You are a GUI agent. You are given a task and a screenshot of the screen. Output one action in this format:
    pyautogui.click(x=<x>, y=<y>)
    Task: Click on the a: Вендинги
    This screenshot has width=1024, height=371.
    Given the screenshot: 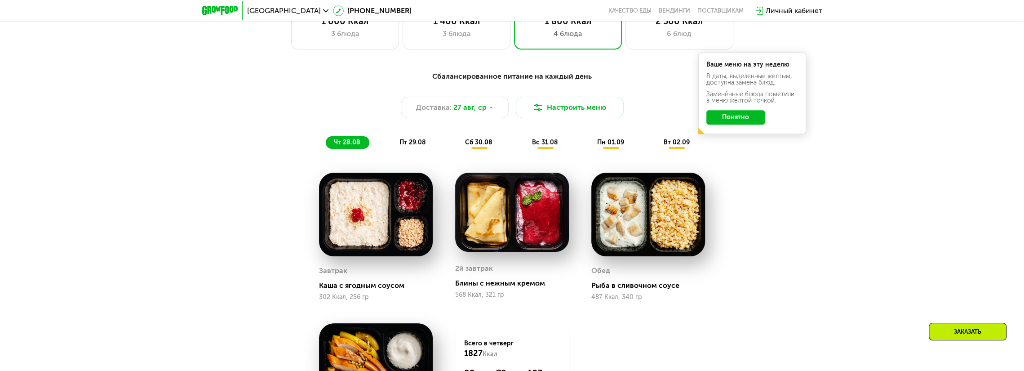 What is the action you would take?
    pyautogui.click(x=674, y=11)
    